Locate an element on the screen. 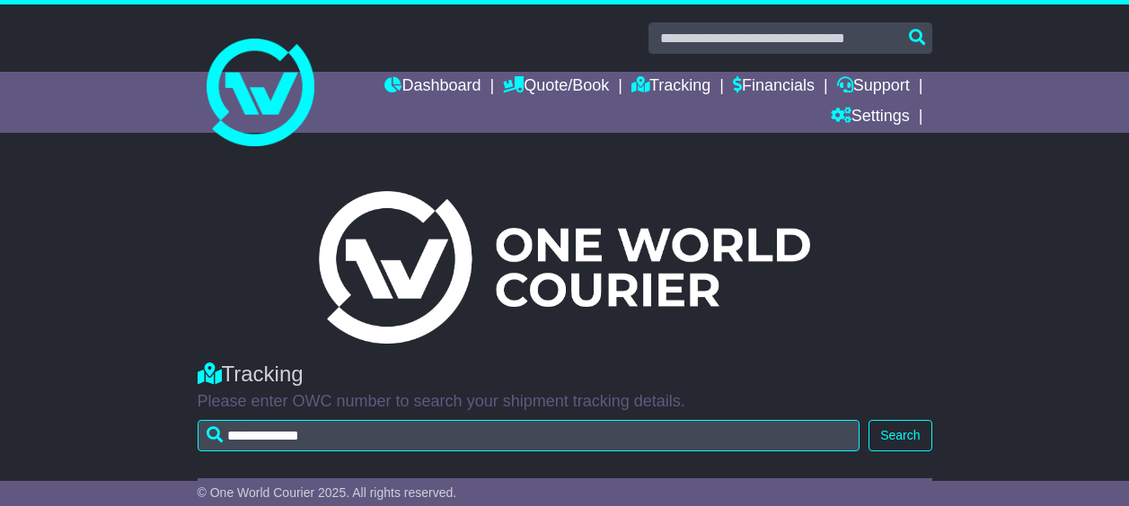 The height and width of the screenshot is (506, 1129). a: Settings is located at coordinates (870, 118).